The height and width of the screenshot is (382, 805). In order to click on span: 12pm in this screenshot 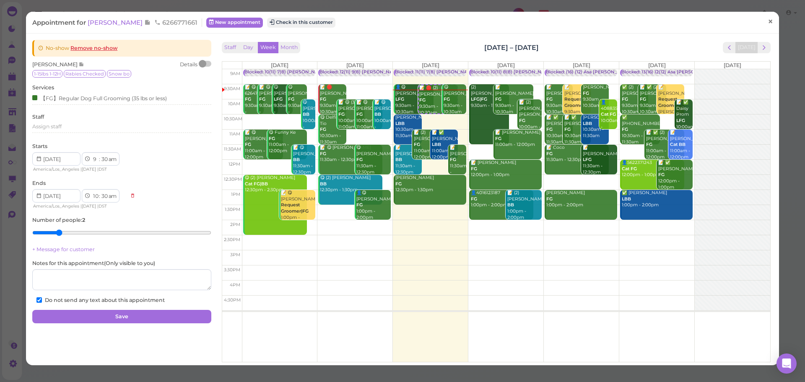, I will do `click(234, 164)`.